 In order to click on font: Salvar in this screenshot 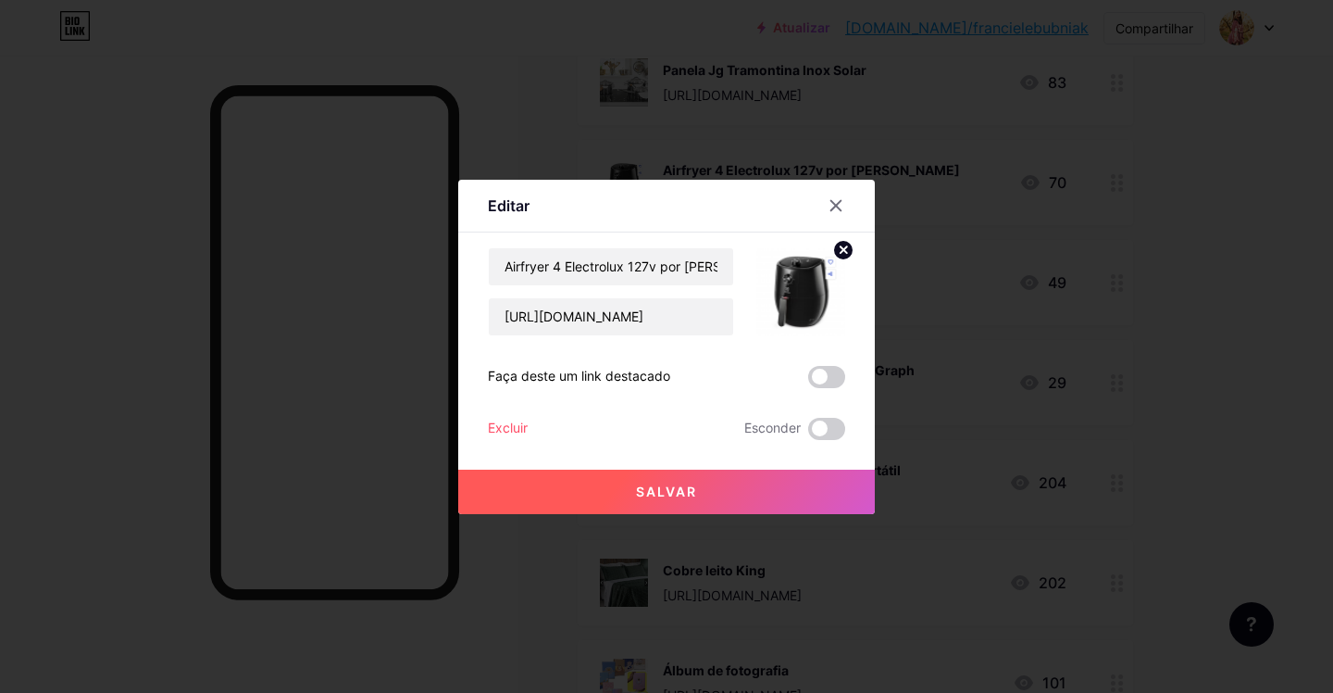, I will do `click(667, 491)`.